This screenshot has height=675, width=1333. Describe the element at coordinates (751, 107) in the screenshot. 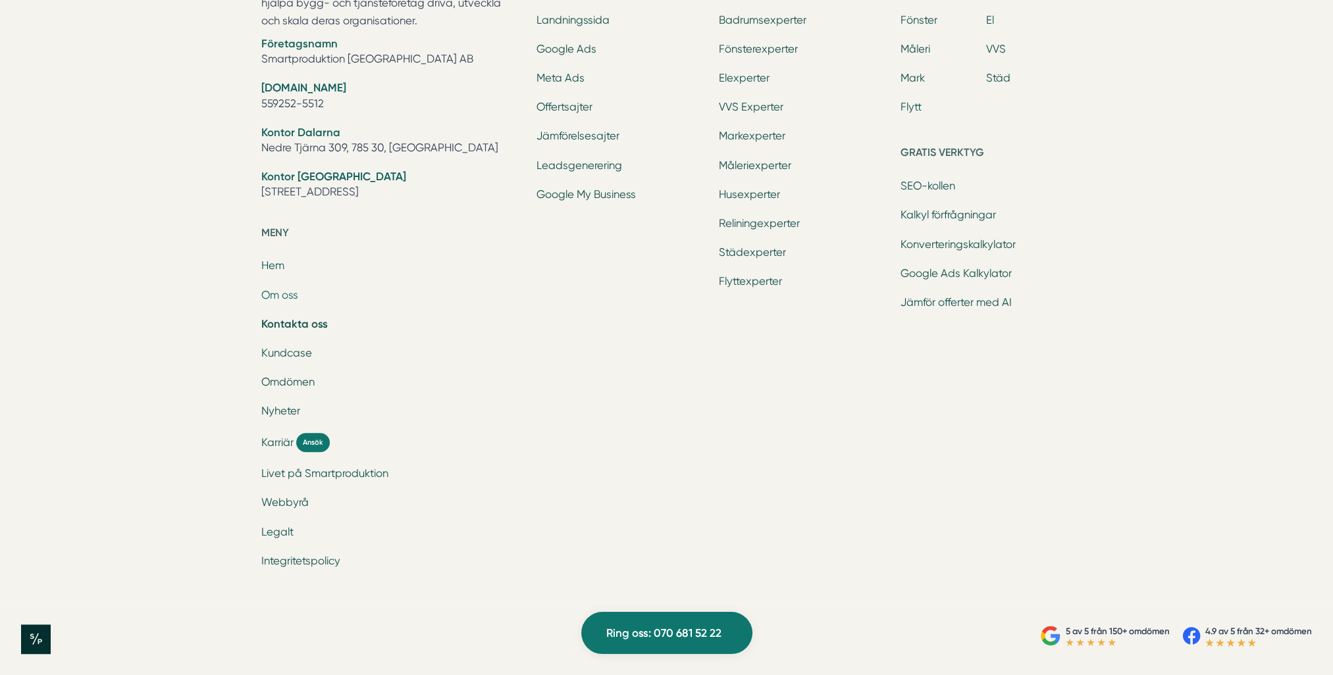

I see `a: VVS Experter` at that location.